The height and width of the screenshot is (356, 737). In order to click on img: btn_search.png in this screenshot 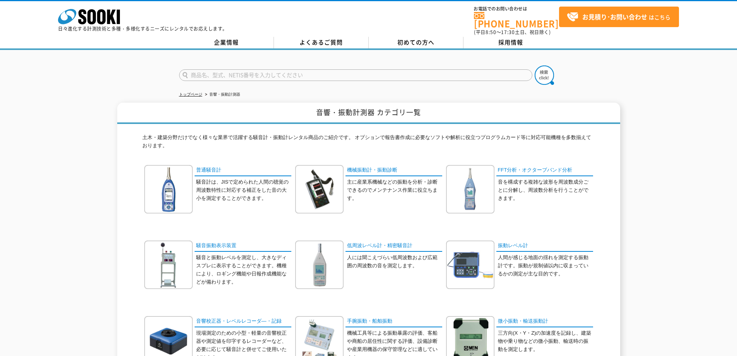, I will do `click(545, 75)`.